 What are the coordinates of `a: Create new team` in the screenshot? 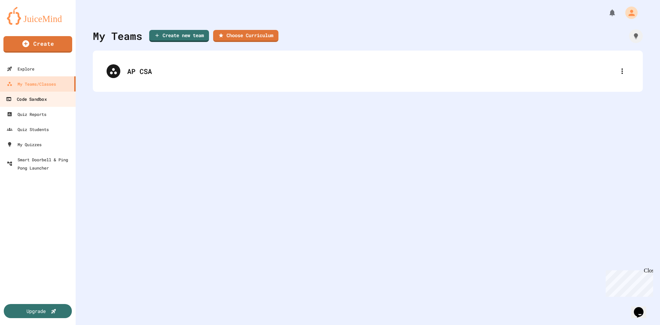 It's located at (179, 36).